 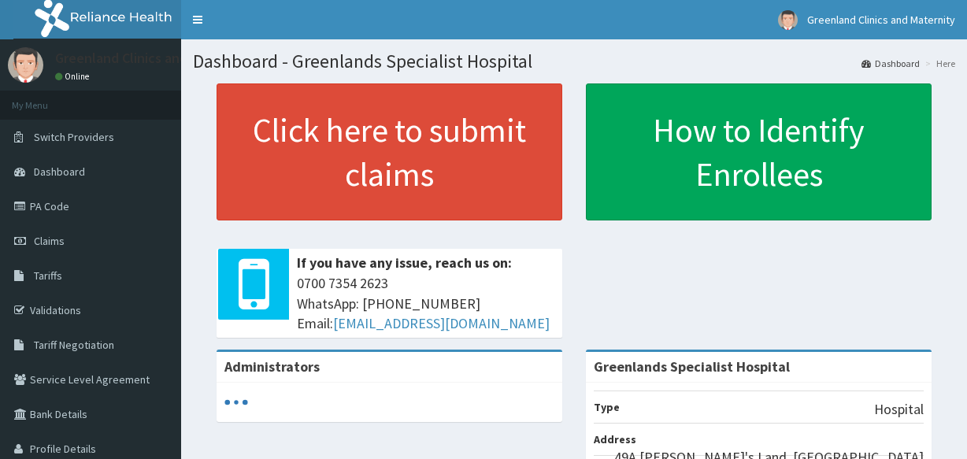 I want to click on a: Click here to submit claims, so click(x=389, y=152).